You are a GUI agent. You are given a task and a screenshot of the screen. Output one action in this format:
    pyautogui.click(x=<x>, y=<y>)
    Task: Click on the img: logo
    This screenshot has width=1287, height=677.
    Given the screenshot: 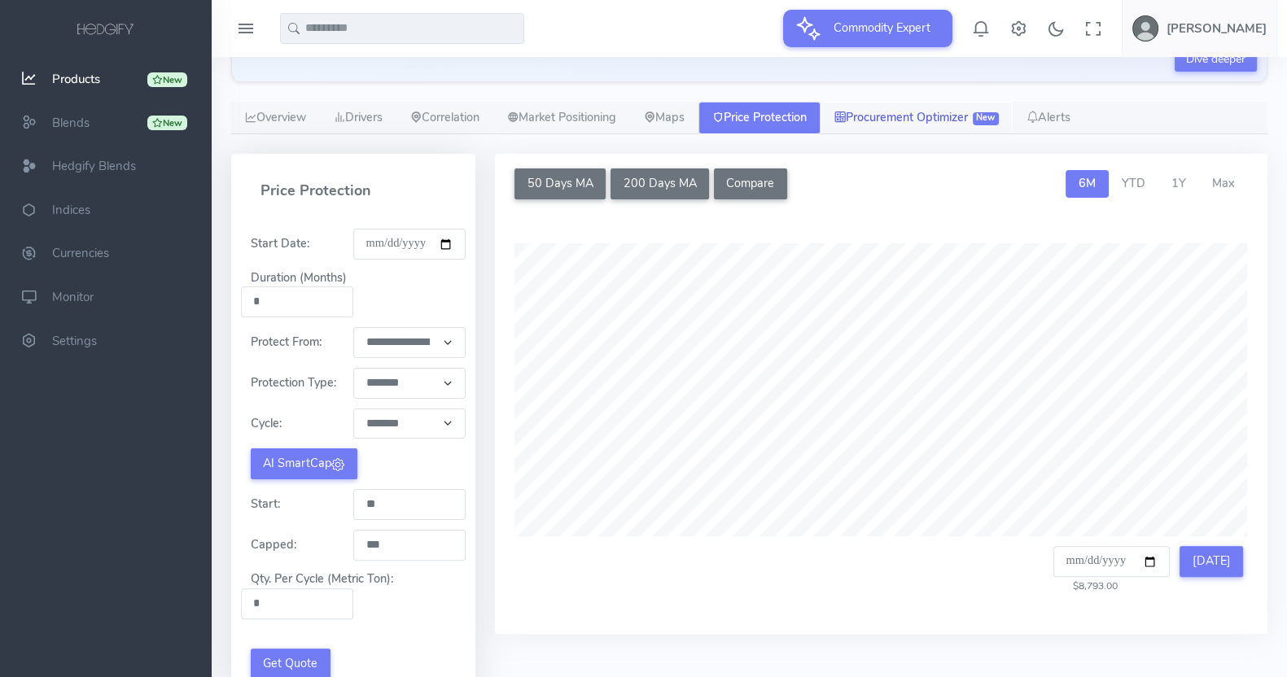 What is the action you would take?
    pyautogui.click(x=106, y=30)
    